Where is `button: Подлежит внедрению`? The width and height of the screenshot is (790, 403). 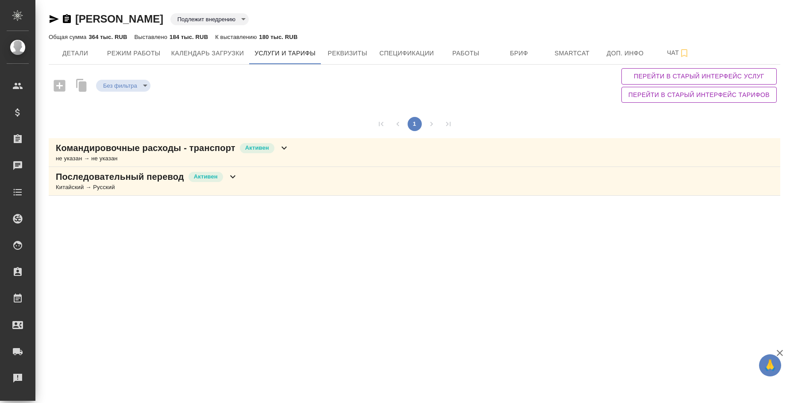 button: Подлежит внедрению is located at coordinates (206, 19).